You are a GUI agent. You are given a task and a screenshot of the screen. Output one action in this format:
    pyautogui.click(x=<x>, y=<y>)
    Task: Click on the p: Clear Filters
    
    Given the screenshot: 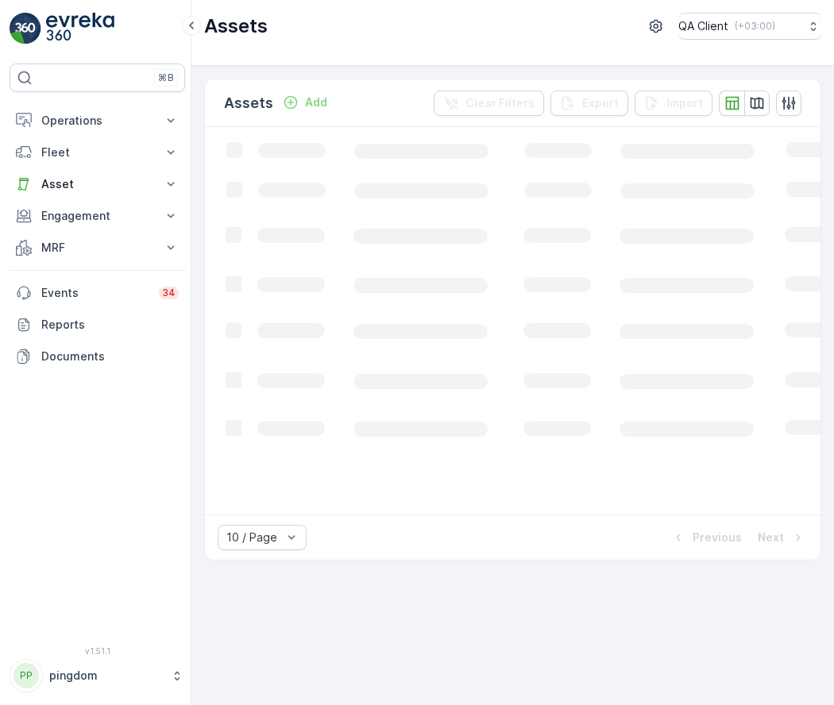 What is the action you would take?
    pyautogui.click(x=499, y=103)
    